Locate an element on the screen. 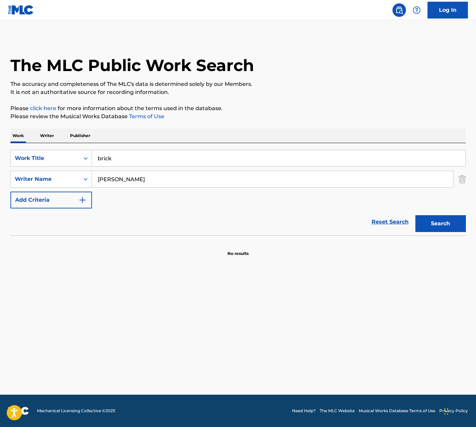 This screenshot has width=476, height=427. div: Work Title is located at coordinates (45, 158).